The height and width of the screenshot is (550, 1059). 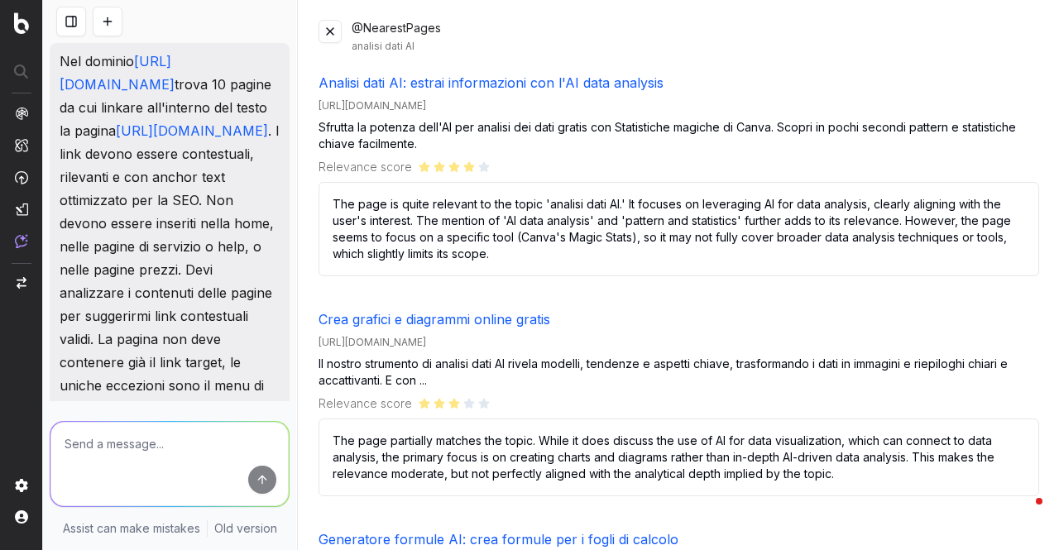 I want to click on div: analisi dati AI, so click(x=695, y=46).